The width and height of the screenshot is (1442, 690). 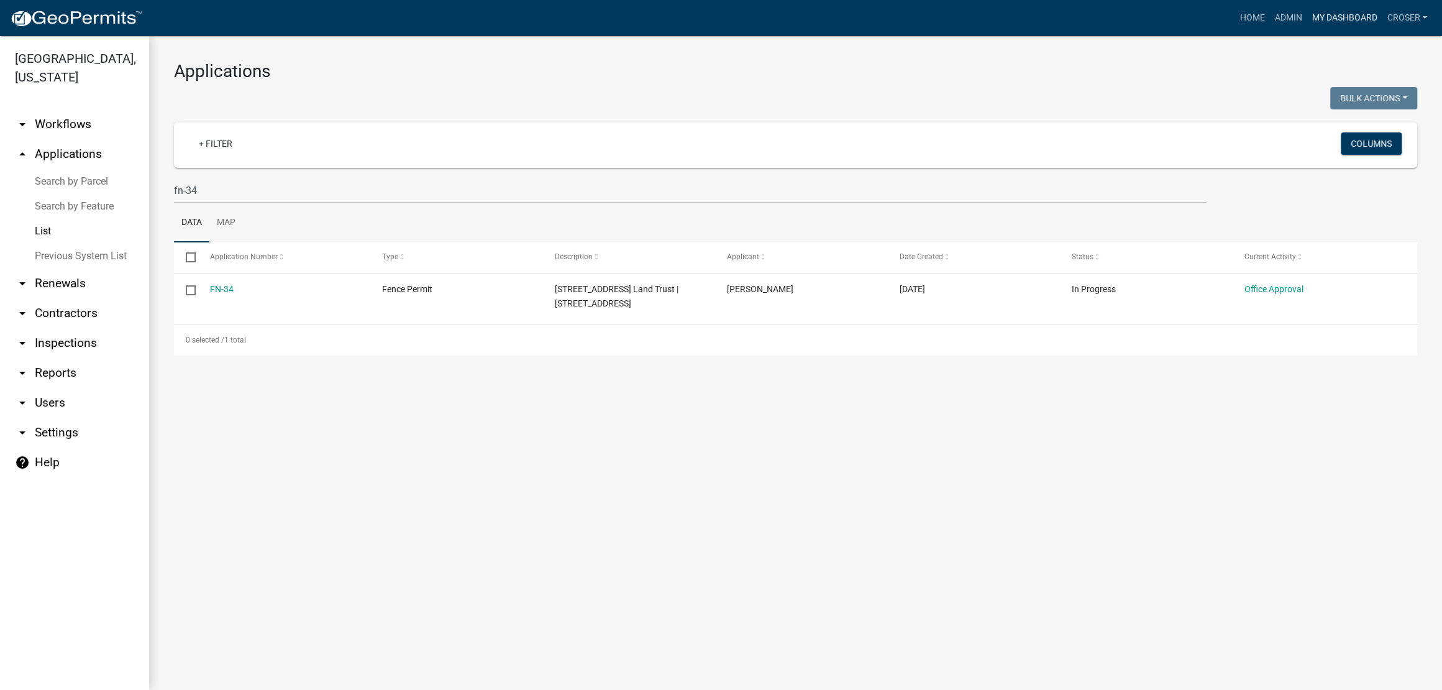 I want to click on span: 0 selected /, so click(x=205, y=340).